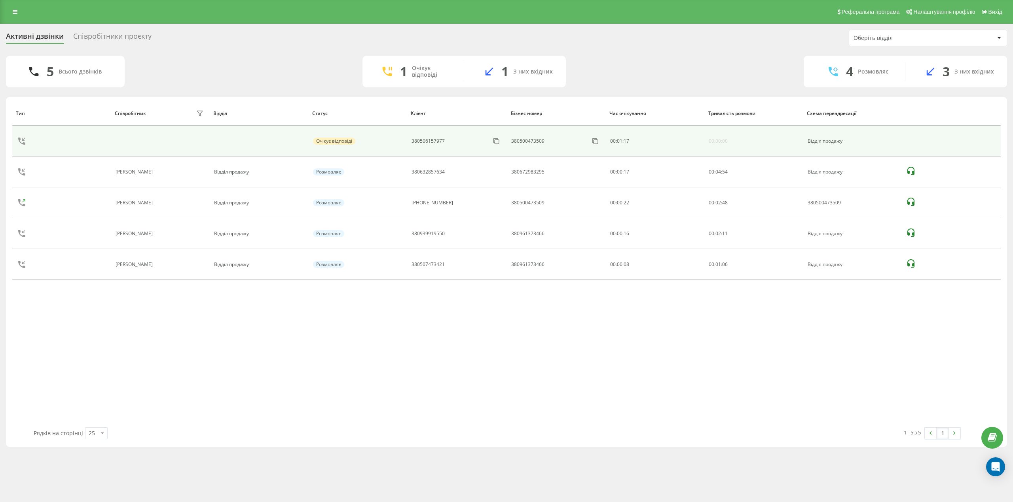  Describe the element at coordinates (428, 172) in the screenshot. I see `div: 380632857634` at that location.